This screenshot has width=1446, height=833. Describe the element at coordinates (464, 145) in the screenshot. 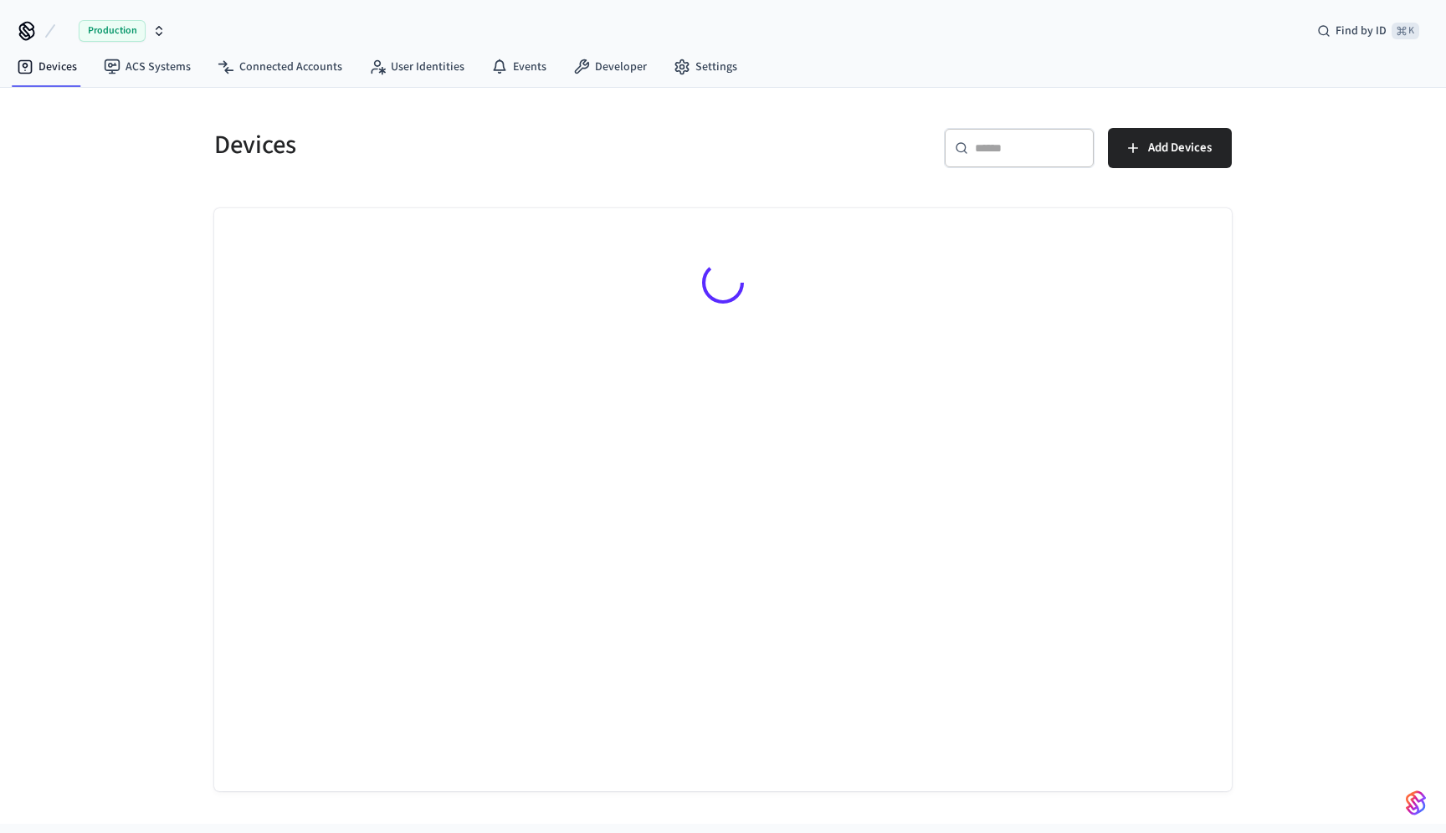

I see `h5: Devices` at that location.